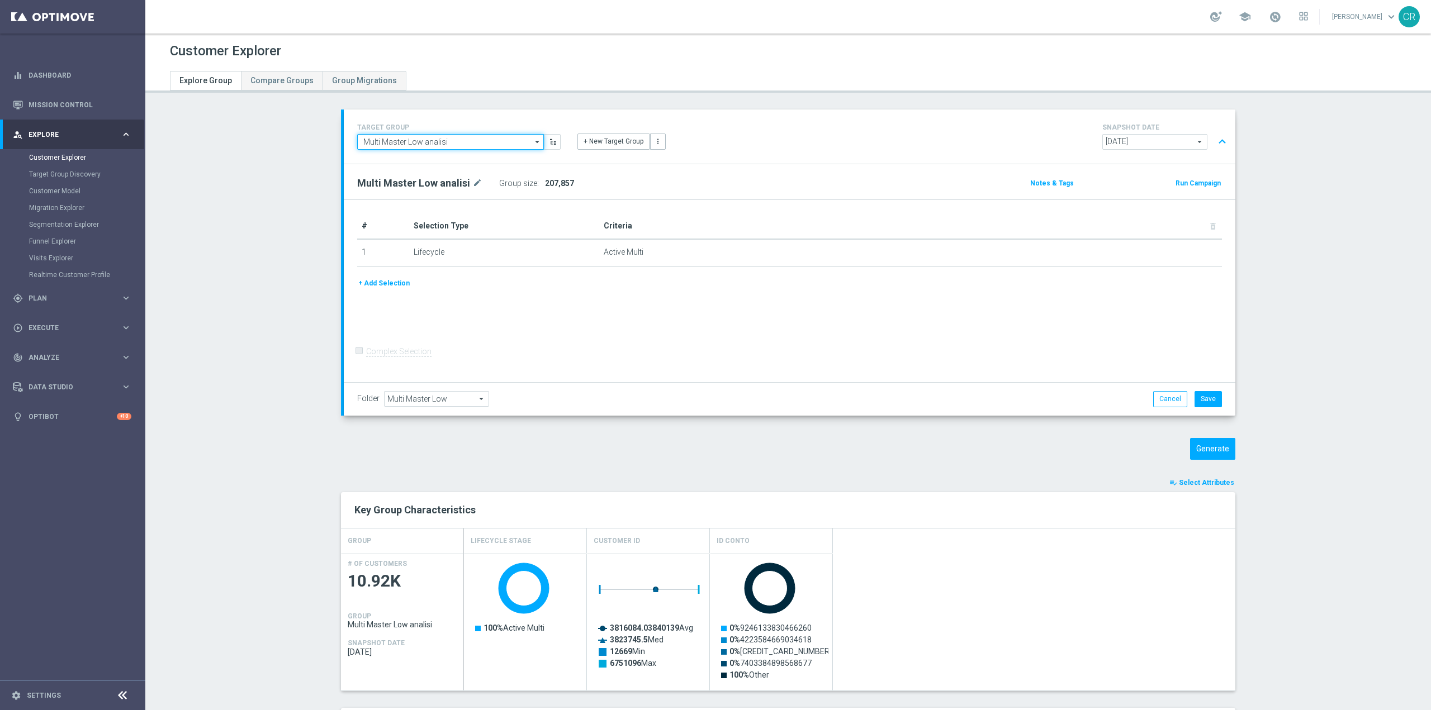 This screenshot has width=1431, height=710. What do you see at coordinates (477, 183) in the screenshot?
I see `i: mode_edit` at bounding box center [477, 183].